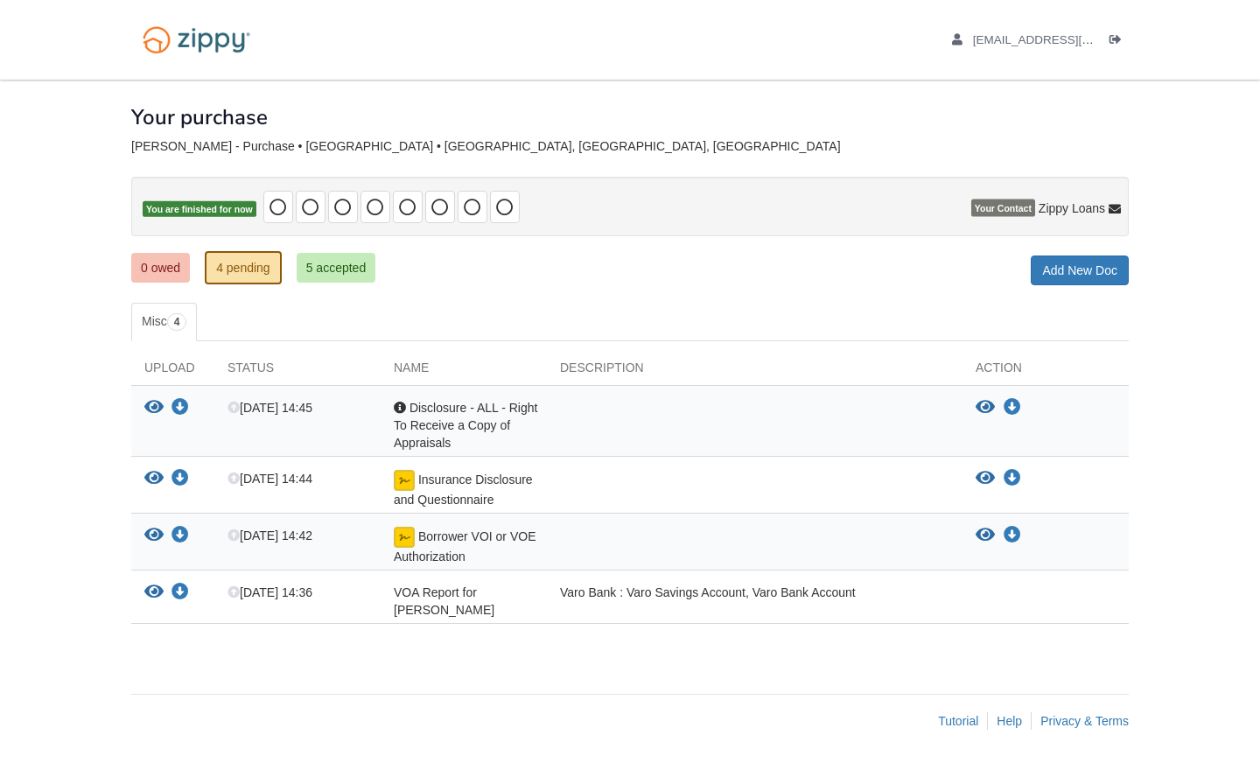 The width and height of the screenshot is (1260, 763). I want to click on a: Help, so click(1009, 721).